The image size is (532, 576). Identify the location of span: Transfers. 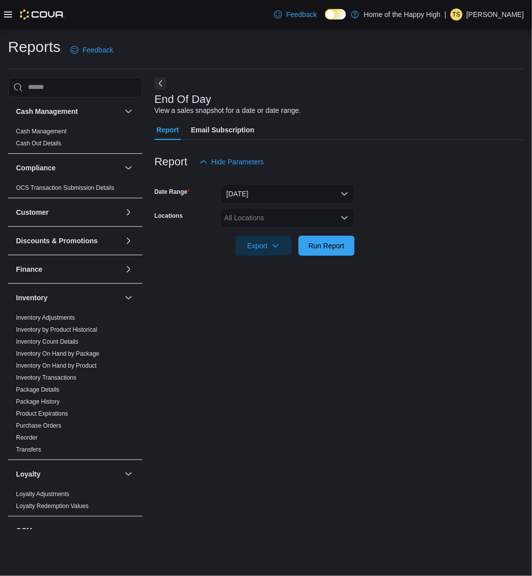
(28, 450).